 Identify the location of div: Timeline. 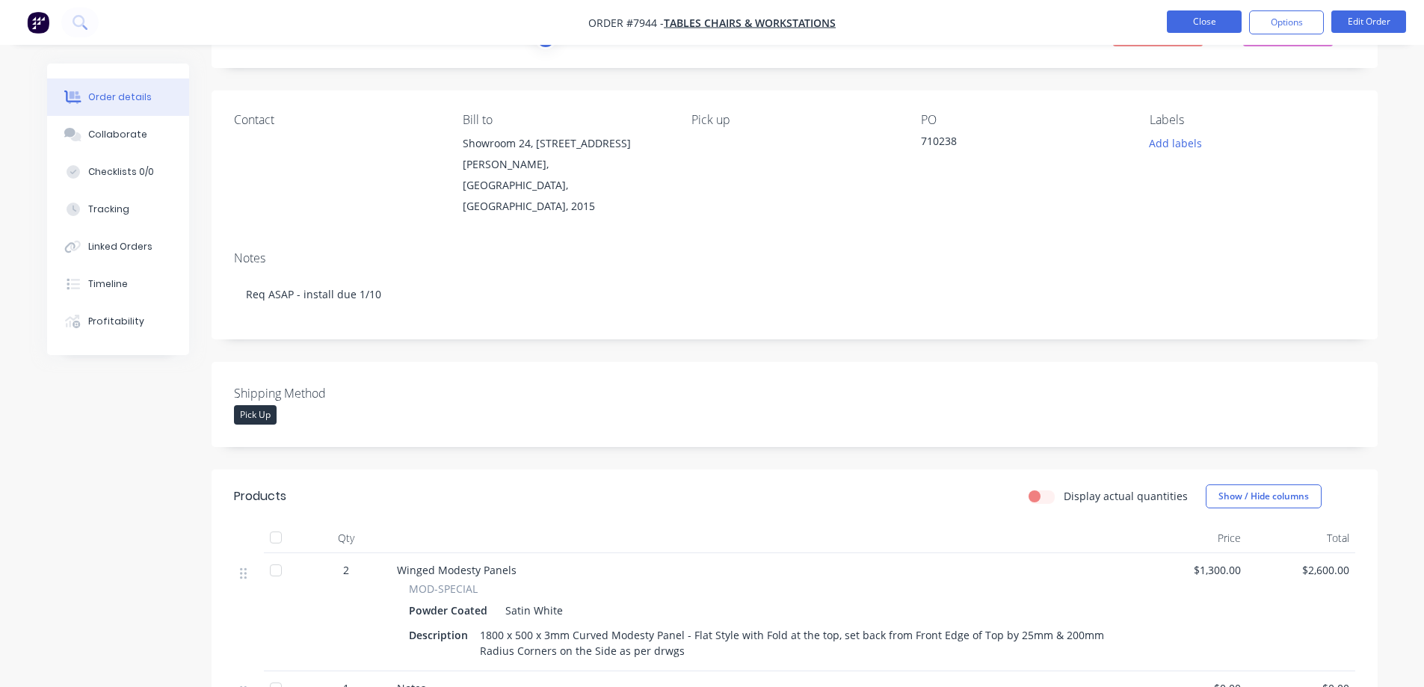
(108, 284).